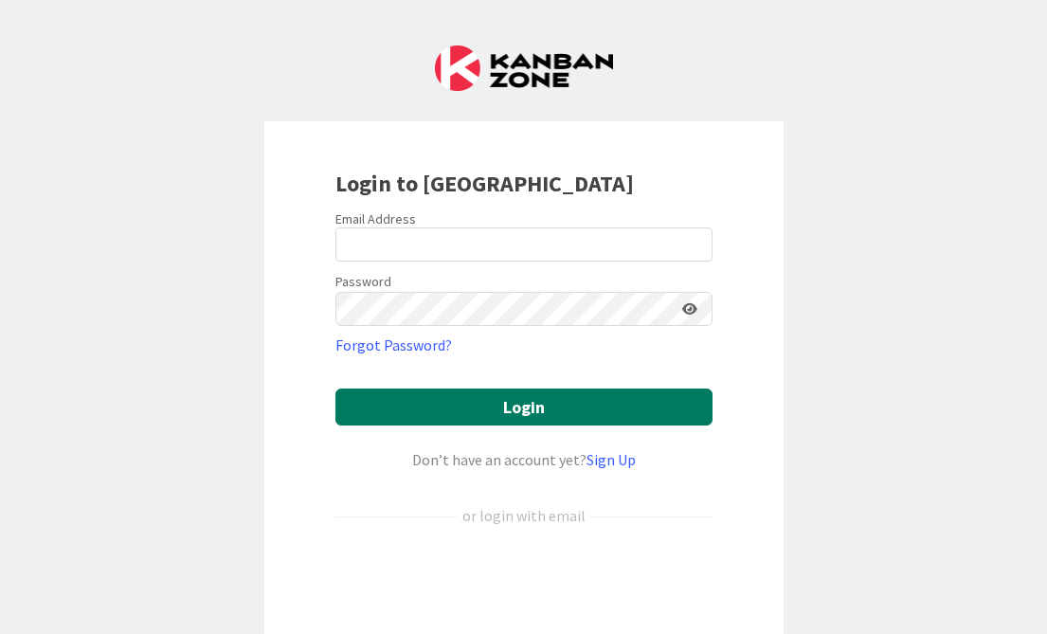  What do you see at coordinates (363, 281) in the screenshot?
I see `label: Password` at bounding box center [363, 281].